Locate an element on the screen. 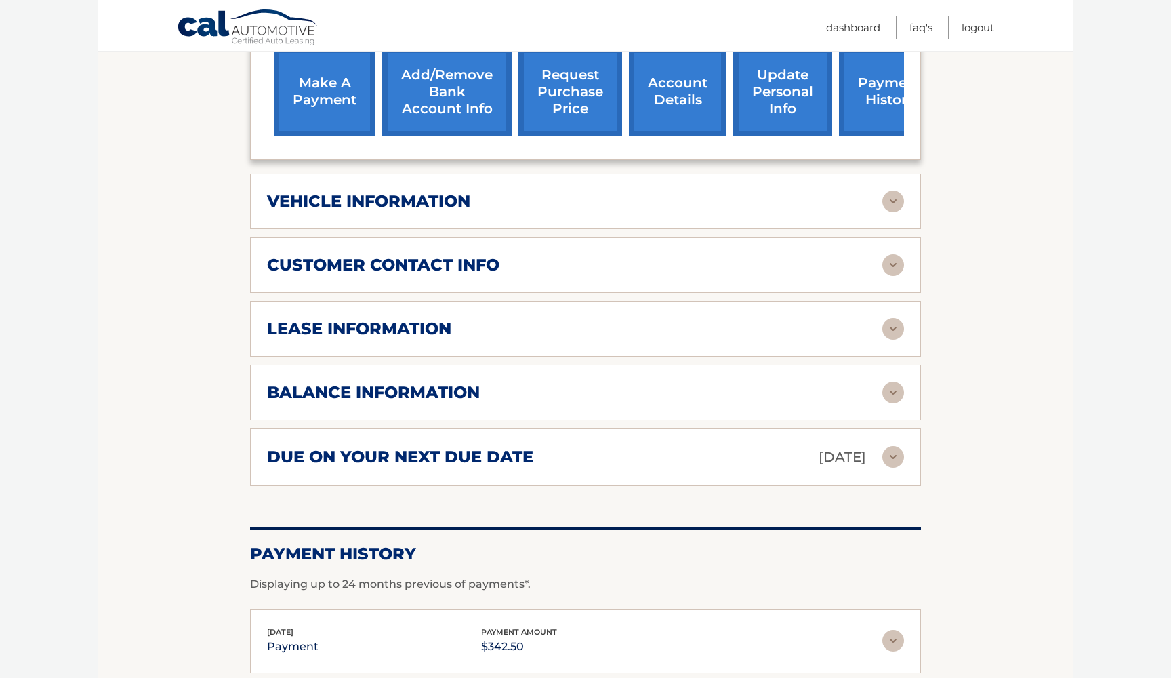  h2: customer contact info is located at coordinates (383, 265).